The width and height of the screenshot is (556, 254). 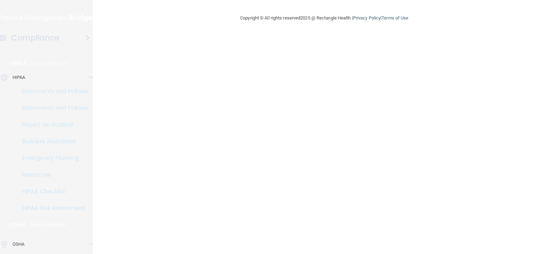 I want to click on p: Business Associates, so click(x=52, y=142).